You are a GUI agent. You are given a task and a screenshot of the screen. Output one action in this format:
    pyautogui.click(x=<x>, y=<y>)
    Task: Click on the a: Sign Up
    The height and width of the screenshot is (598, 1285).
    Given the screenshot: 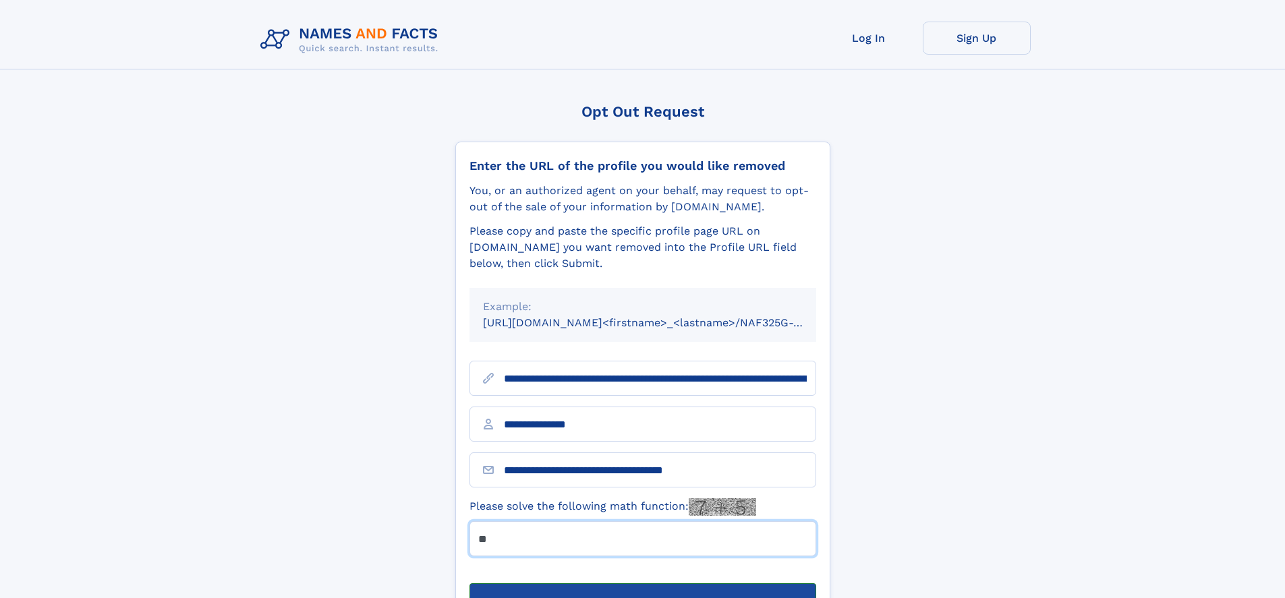 What is the action you would take?
    pyautogui.click(x=977, y=38)
    